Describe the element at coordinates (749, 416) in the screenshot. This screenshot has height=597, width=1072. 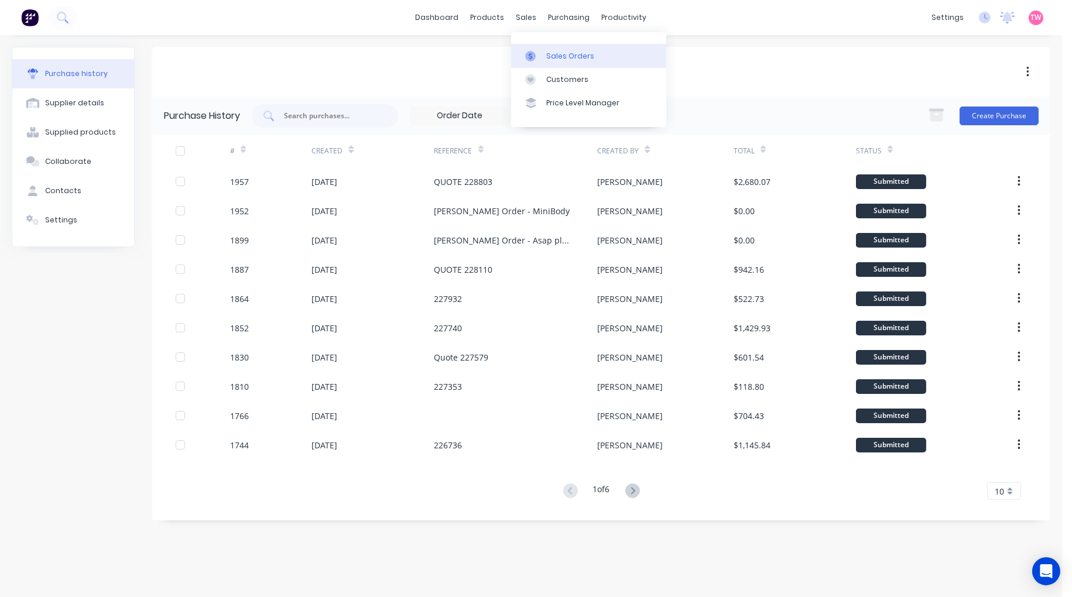
I see `div: $704.43` at that location.